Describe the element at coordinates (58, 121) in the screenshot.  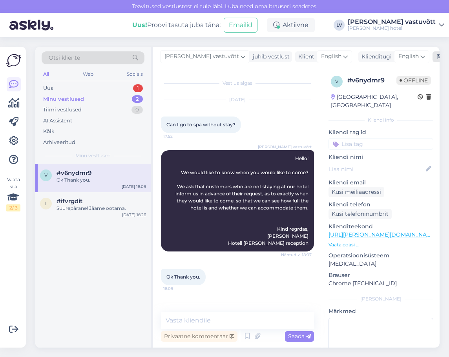
I see `div: AI Assistent` at that location.